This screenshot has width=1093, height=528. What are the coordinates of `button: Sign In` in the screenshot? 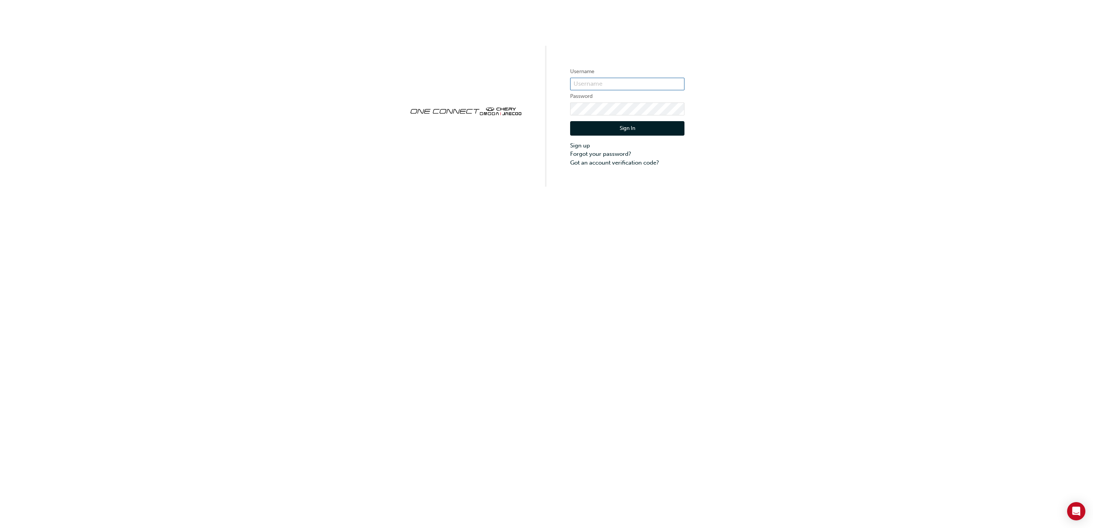 It's located at (627, 128).